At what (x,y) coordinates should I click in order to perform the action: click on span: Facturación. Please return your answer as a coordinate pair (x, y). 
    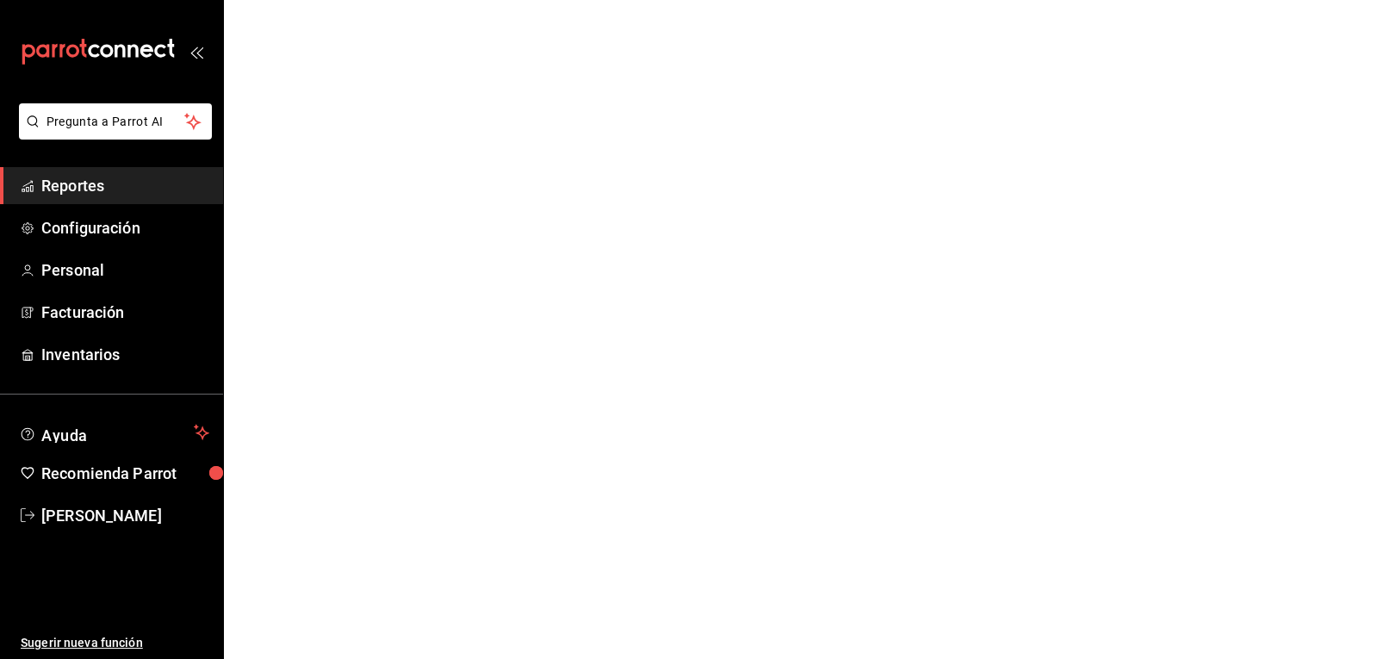
    Looking at the image, I should click on (125, 312).